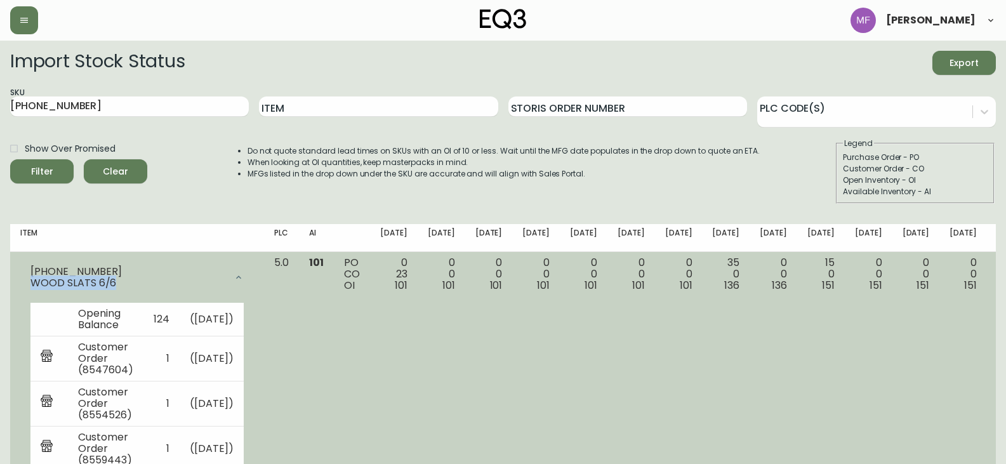 Image resolution: width=1006 pixels, height=464 pixels. What do you see at coordinates (70, 148) in the screenshot?
I see `span: Show Over Promised` at bounding box center [70, 148].